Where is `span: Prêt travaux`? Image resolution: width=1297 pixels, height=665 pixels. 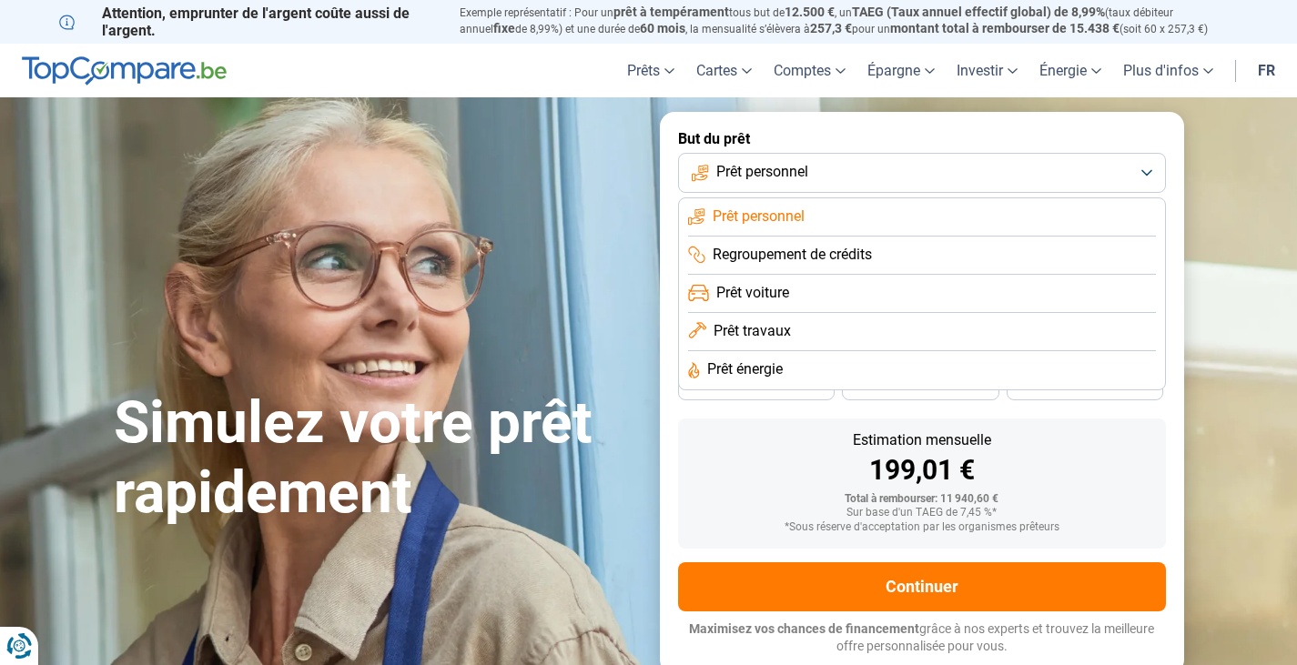 span: Prêt travaux is located at coordinates (752, 331).